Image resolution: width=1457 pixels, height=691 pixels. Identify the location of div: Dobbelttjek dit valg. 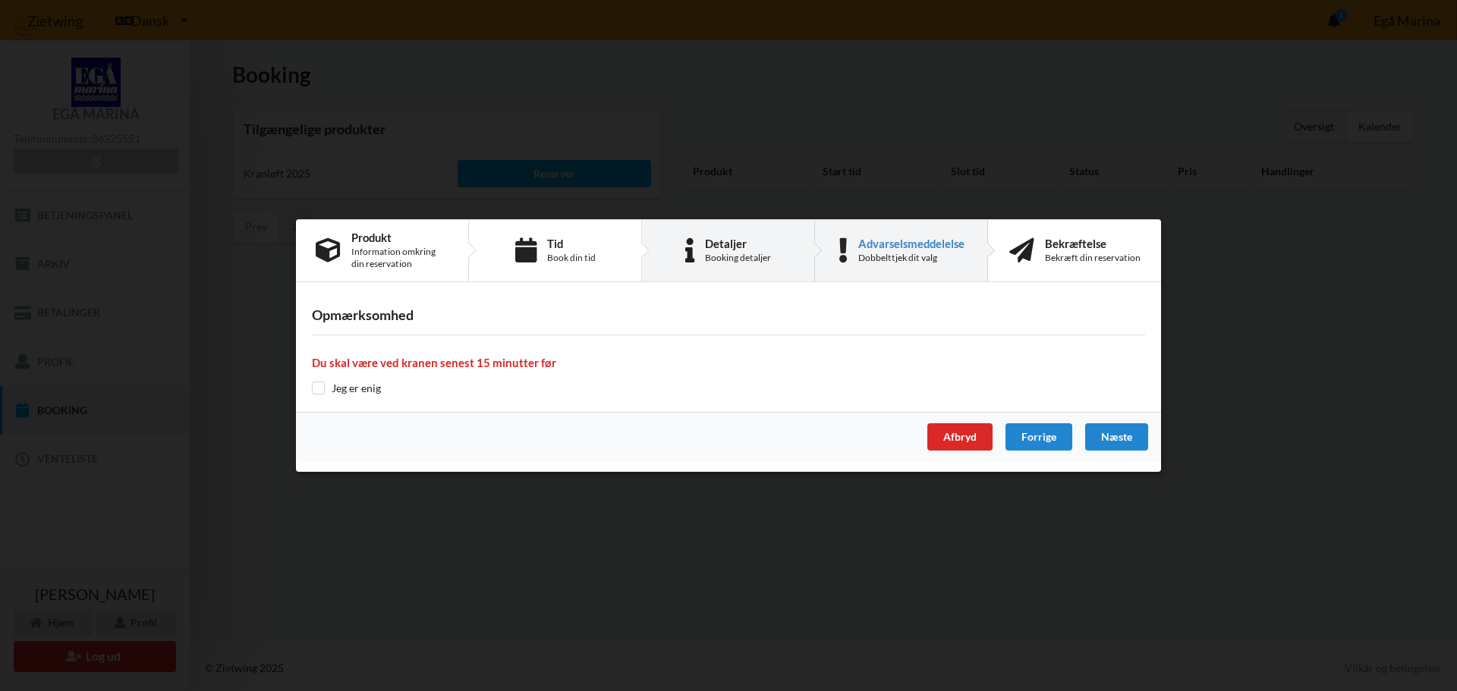
(911, 258).